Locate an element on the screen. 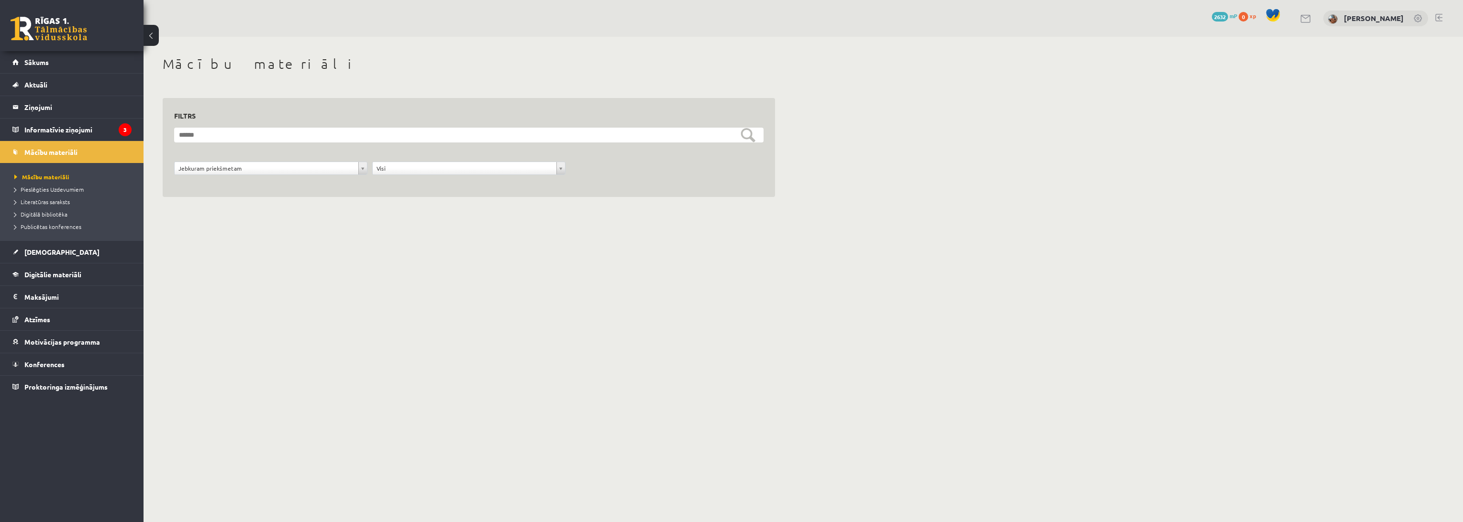 The width and height of the screenshot is (1463, 522). a: Informatīvie ziņojumi3 is located at coordinates (72, 130).